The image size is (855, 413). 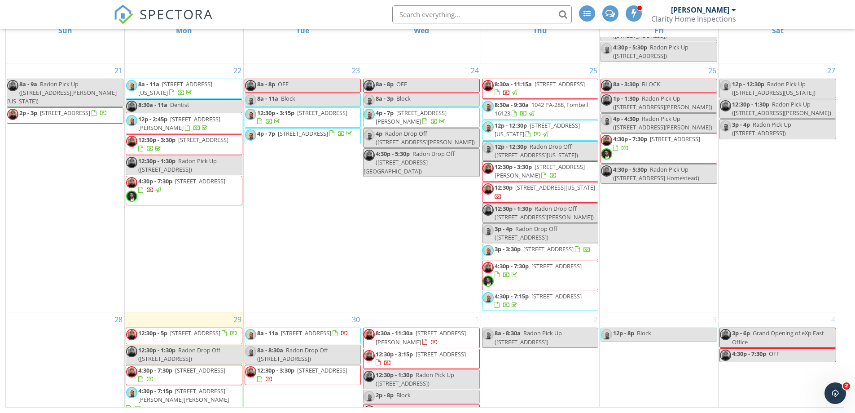 What do you see at coordinates (119, 319) in the screenshot?
I see `a: Go to September 28, 2025` at bounding box center [119, 319].